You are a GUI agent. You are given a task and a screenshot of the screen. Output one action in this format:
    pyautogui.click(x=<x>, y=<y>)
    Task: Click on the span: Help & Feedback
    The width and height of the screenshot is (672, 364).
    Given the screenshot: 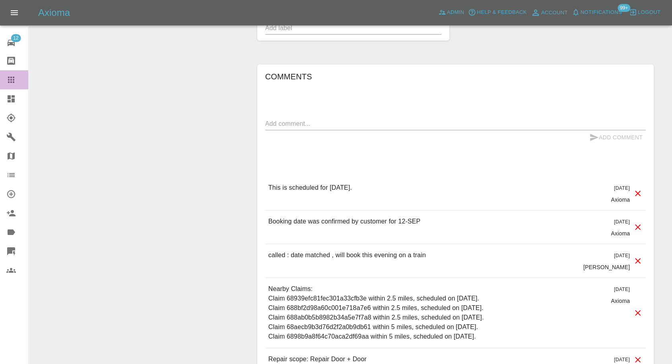 What is the action you would take?
    pyautogui.click(x=501, y=12)
    